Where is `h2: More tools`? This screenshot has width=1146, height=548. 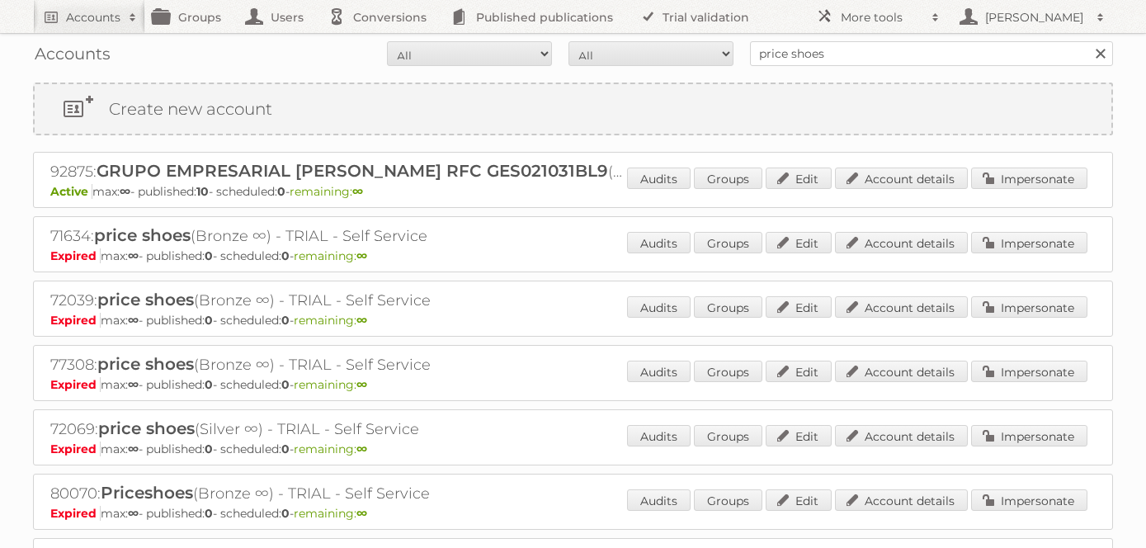 h2: More tools is located at coordinates (882, 17).